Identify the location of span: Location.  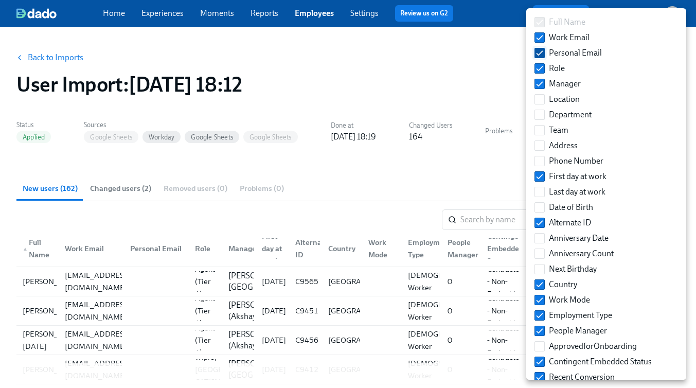
(564, 99).